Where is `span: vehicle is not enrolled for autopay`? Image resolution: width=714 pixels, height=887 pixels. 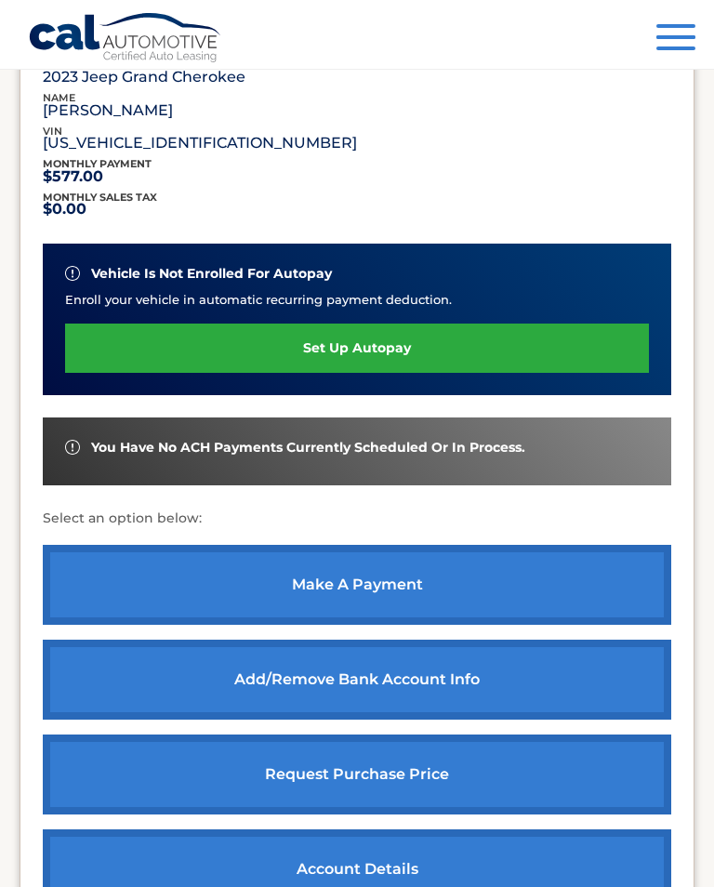
span: vehicle is not enrolled for autopay is located at coordinates (211, 273).